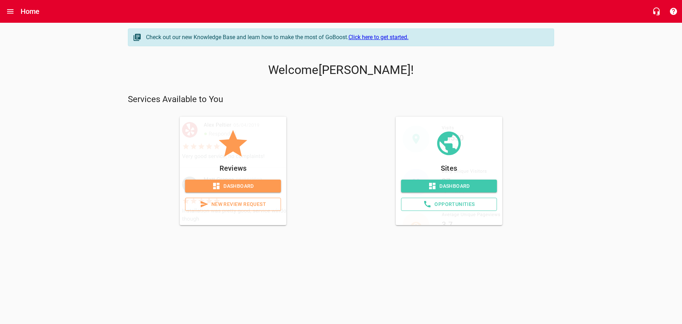 The image size is (682, 324). Describe the element at coordinates (674, 11) in the screenshot. I see `button: Support Portal` at that location.